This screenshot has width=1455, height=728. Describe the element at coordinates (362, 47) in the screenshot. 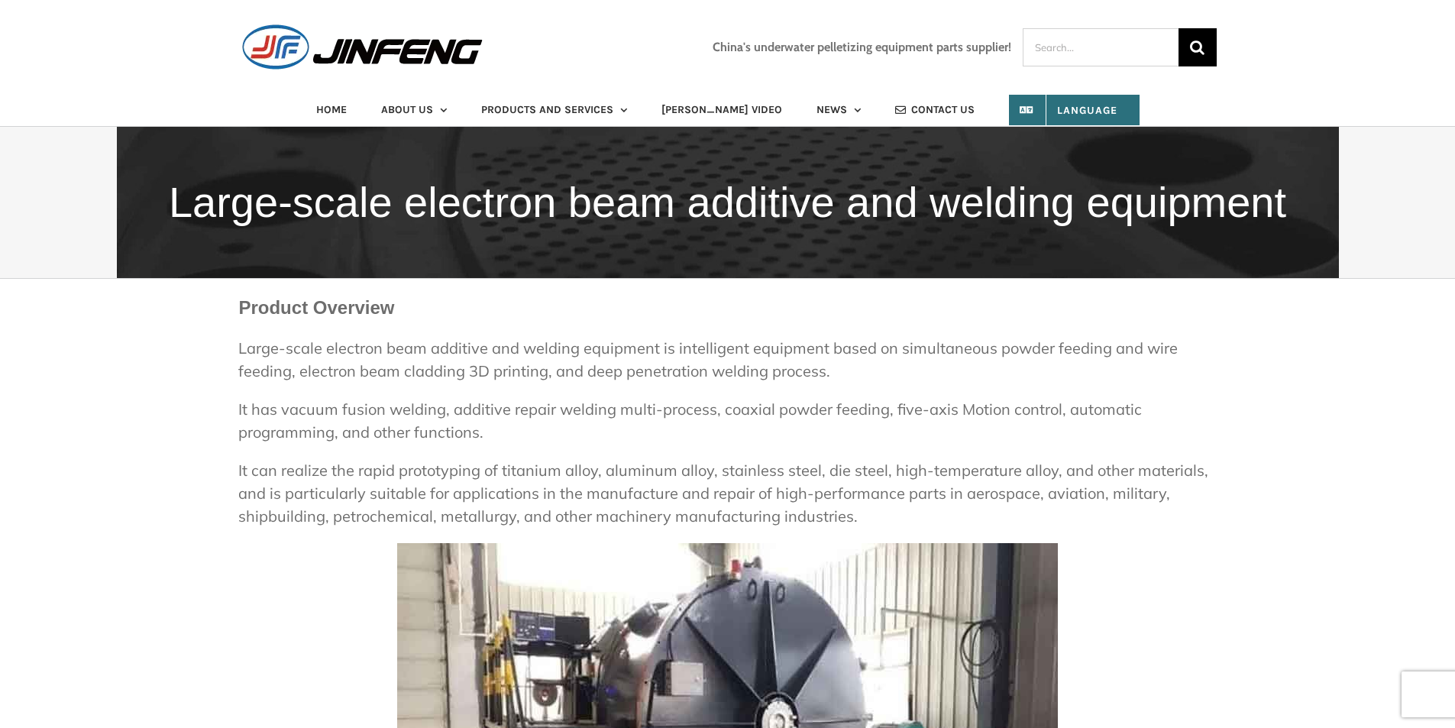

I see `img: JINFENG Logo` at that location.